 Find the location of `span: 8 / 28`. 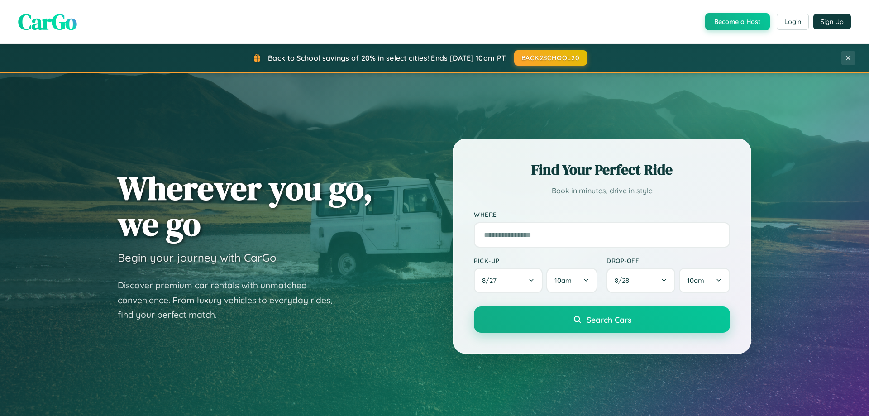

span: 8 / 28 is located at coordinates (624, 280).